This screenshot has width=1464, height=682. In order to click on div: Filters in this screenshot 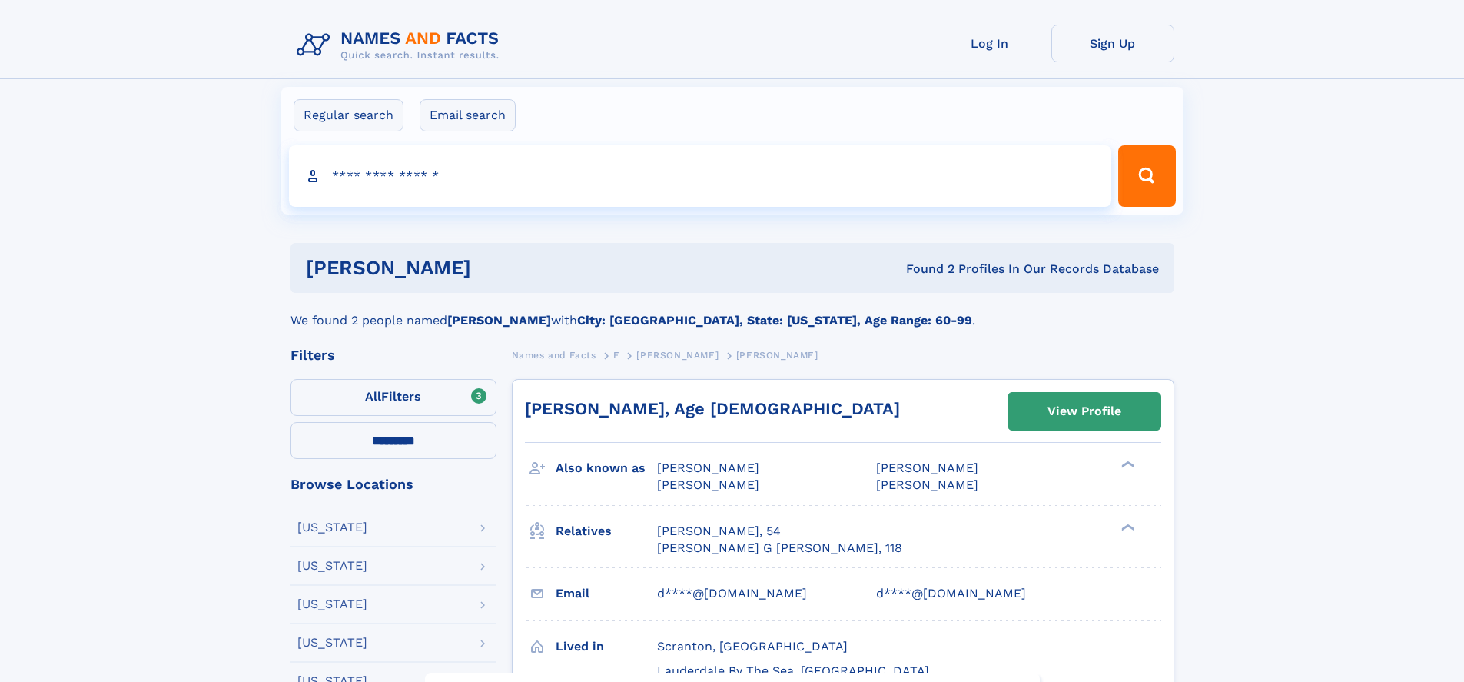, I will do `click(393, 355)`.